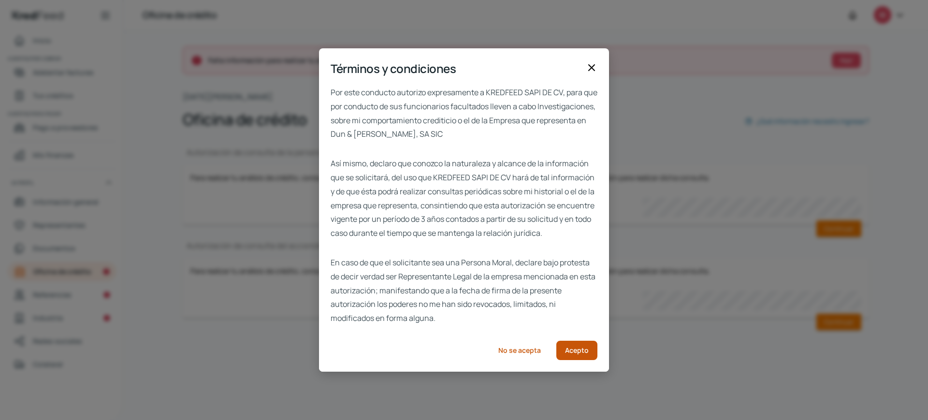 The image size is (928, 420). What do you see at coordinates (463, 290) in the screenshot?
I see `font: En caso de que el solicitante sea una Persona Moral, declare bajo protesta de decir verdad ser Re...` at bounding box center [463, 290].